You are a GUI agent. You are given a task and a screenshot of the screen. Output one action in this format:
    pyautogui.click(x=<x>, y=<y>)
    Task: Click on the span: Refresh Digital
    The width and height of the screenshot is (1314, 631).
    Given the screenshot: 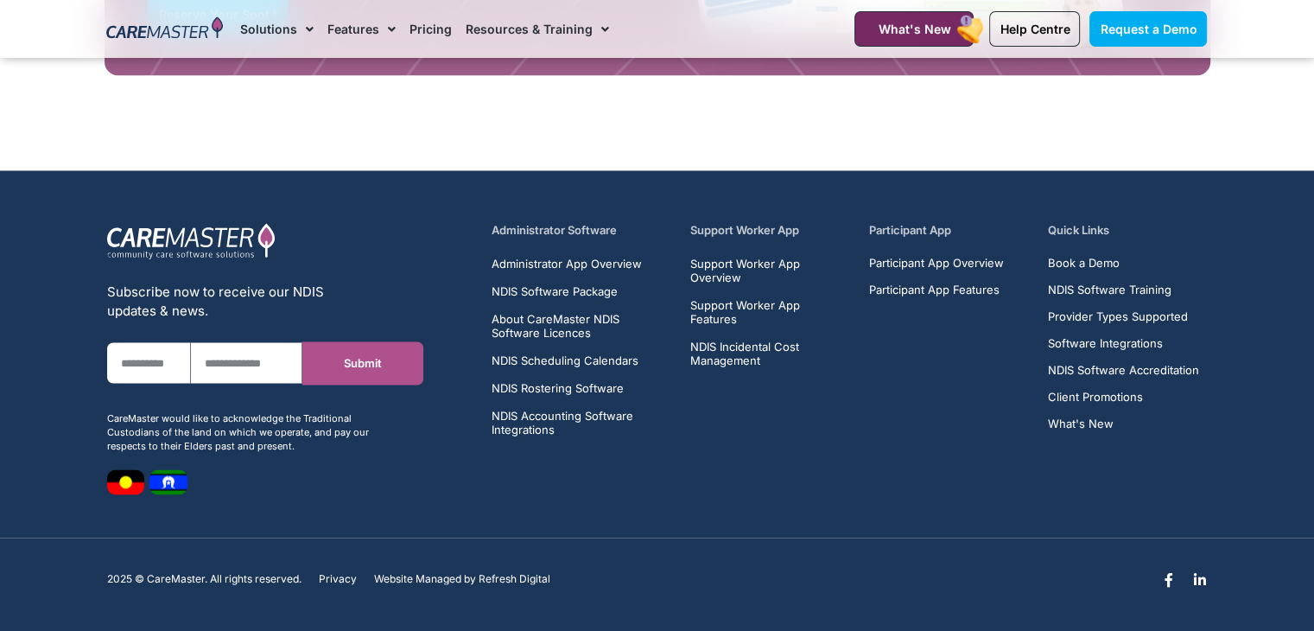 What is the action you would take?
    pyautogui.click(x=514, y=578)
    